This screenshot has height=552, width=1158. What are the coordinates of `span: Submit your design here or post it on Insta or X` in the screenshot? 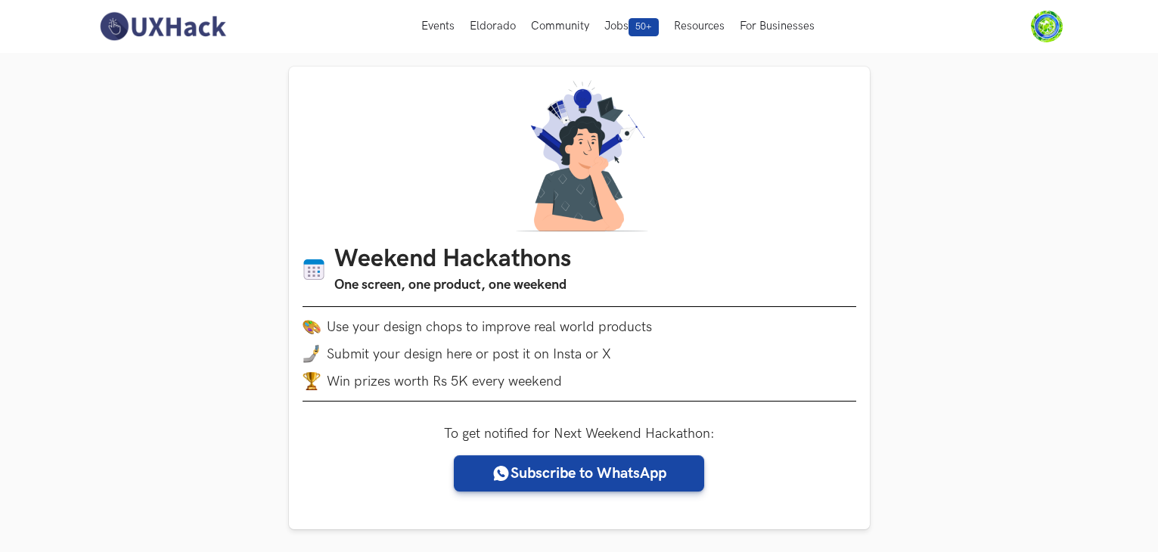 It's located at (469, 354).